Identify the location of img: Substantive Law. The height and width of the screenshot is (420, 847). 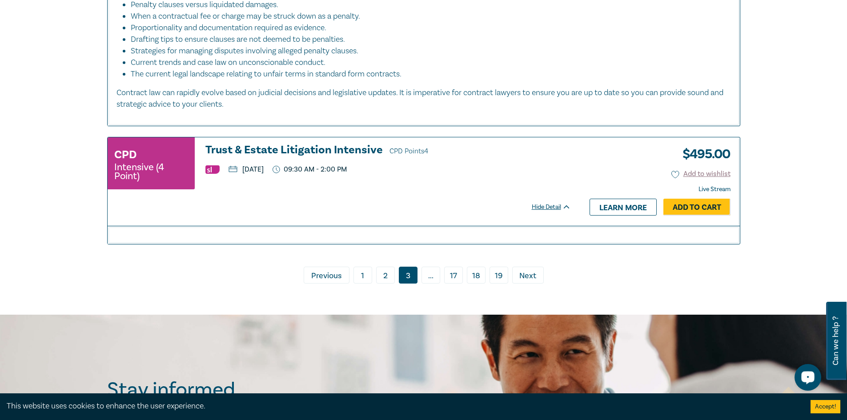
(213, 169).